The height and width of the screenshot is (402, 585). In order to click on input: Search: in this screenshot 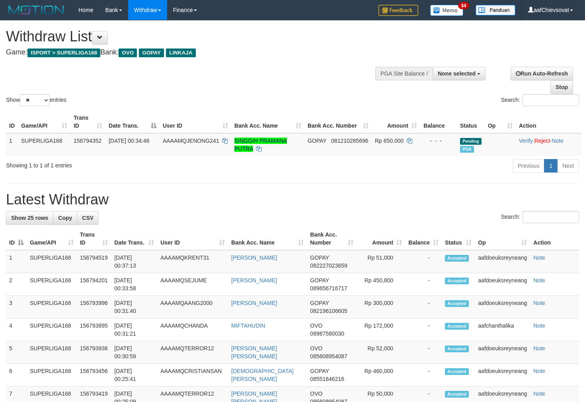, I will do `click(551, 100)`.